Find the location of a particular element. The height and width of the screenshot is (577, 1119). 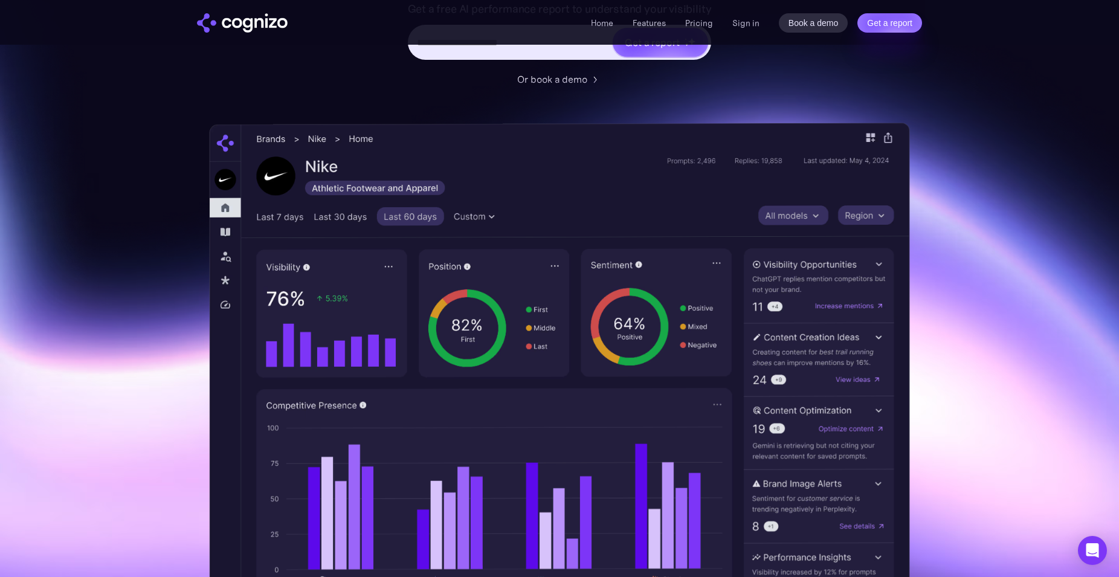

a: Pricing is located at coordinates (699, 23).